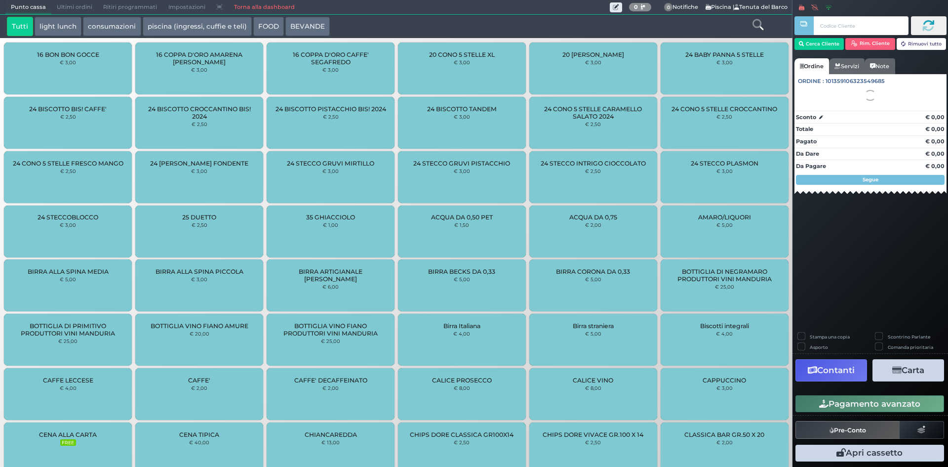 The width and height of the screenshot is (948, 467). What do you see at coordinates (724, 325) in the screenshot?
I see `span: Biscotti integrali` at bounding box center [724, 325].